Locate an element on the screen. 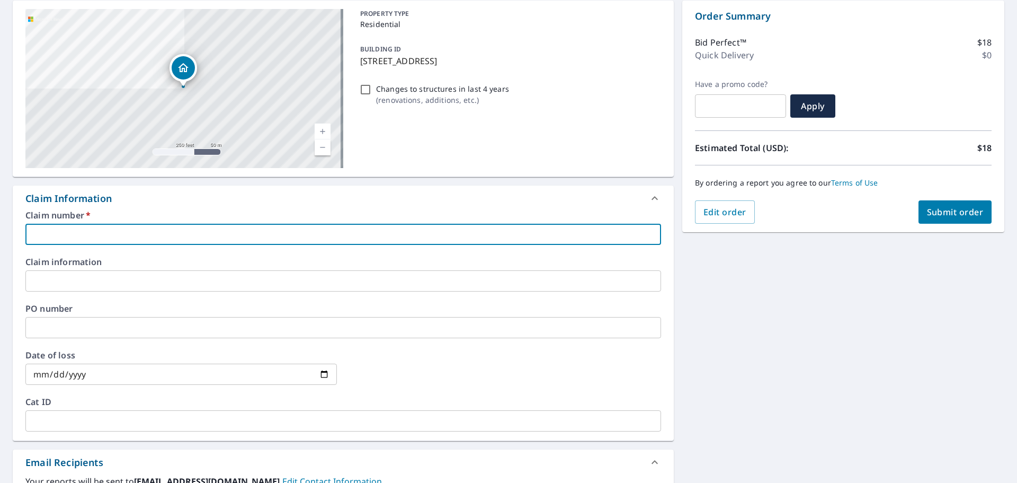 This screenshot has height=483, width=1017. p: ( renovations, additions, etc. ) is located at coordinates (442, 100).